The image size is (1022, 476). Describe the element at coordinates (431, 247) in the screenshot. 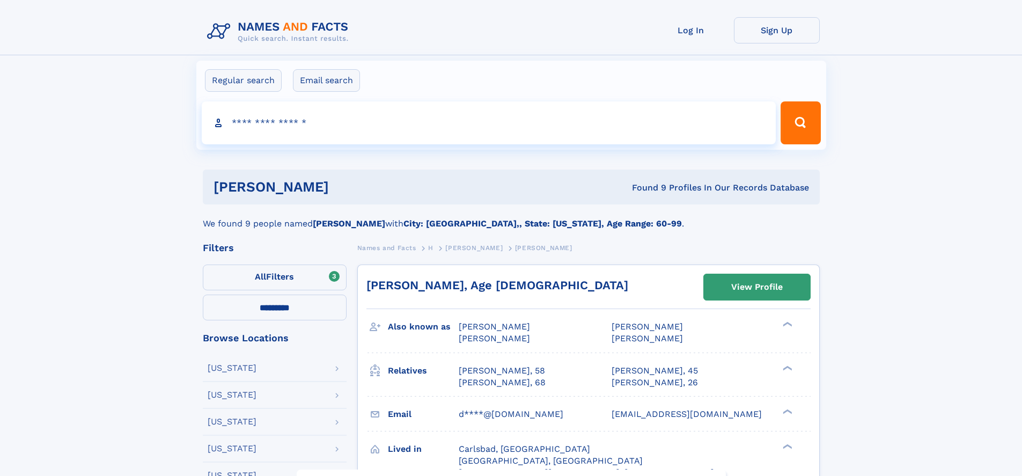

I see `a: H` at that location.